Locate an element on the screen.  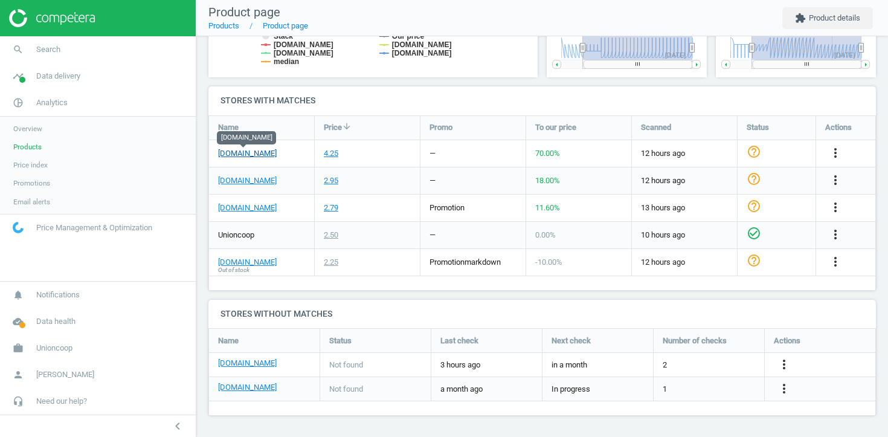
span: -10.00 % is located at coordinates (549, 262).